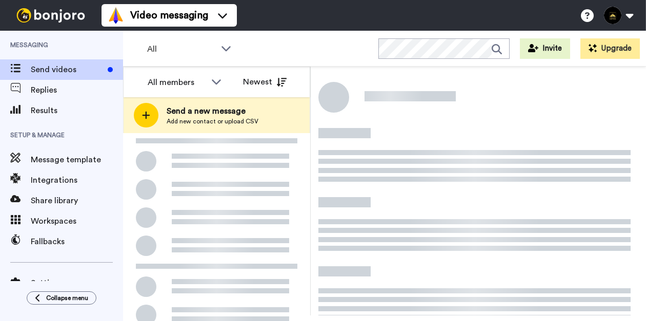  I want to click on span: Fallbacks, so click(77, 242).